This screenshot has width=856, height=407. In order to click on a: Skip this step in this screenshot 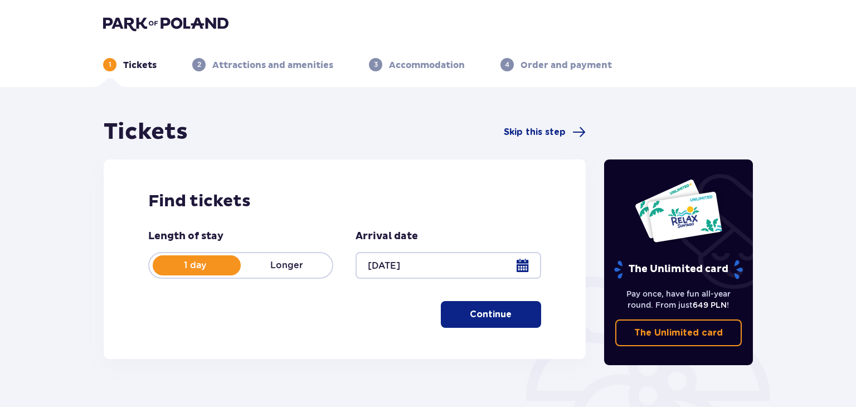, I will do `click(545, 132)`.